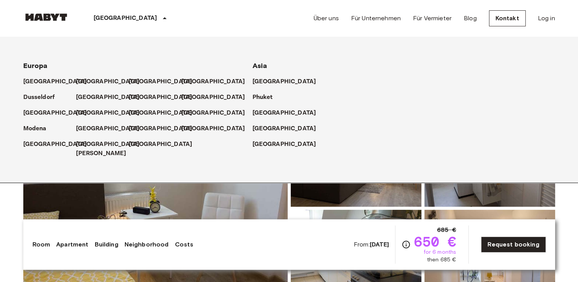 This screenshot has width=578, height=282. Describe the element at coordinates (41, 245) in the screenshot. I see `a: Room` at that location.